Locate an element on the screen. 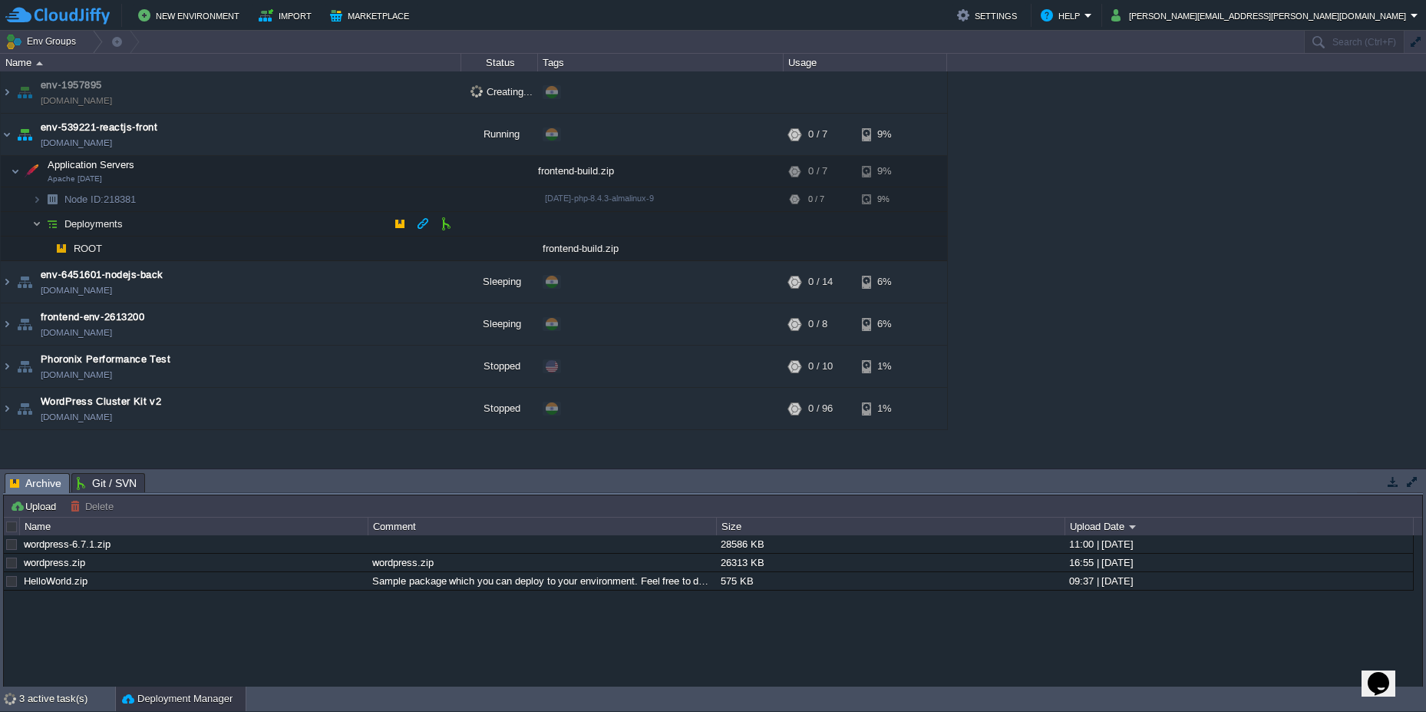  span: env-1957895 is located at coordinates (71, 85).